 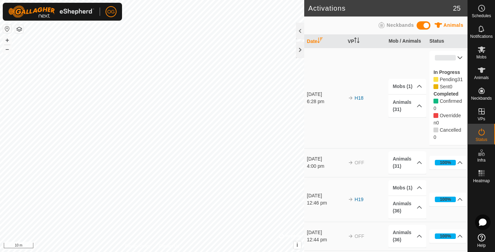 I want to click on div: 12:46 pm, so click(x=326, y=203).